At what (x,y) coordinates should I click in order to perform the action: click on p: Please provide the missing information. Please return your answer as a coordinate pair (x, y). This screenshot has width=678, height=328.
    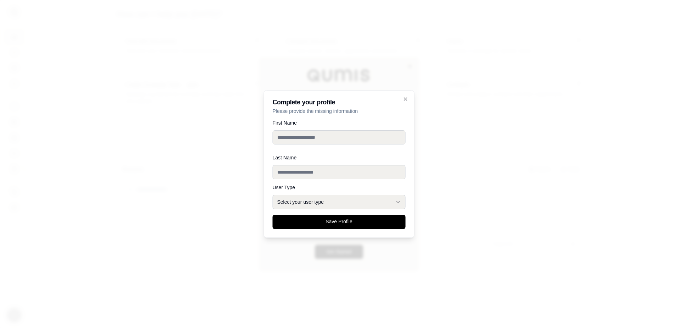
    Looking at the image, I should click on (339, 111).